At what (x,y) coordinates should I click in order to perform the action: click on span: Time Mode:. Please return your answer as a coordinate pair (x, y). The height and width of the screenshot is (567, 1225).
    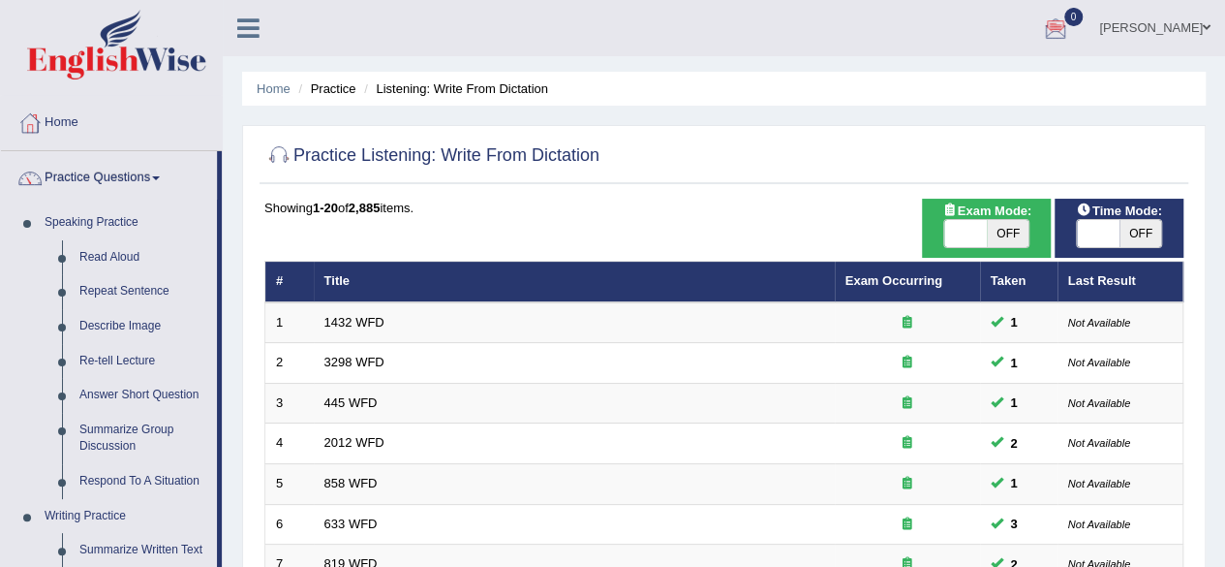
    Looking at the image, I should click on (1119, 210).